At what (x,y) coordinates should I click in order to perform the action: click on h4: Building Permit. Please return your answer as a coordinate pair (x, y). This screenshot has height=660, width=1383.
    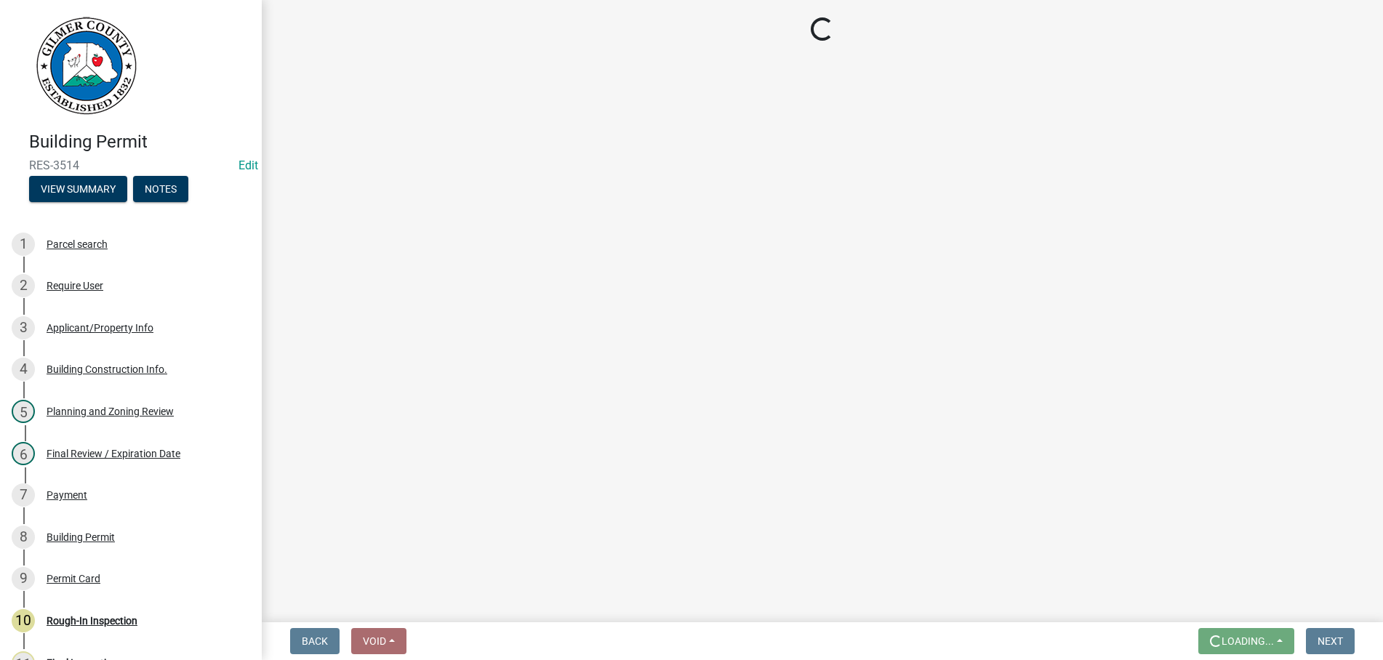
    Looking at the image, I should click on (140, 142).